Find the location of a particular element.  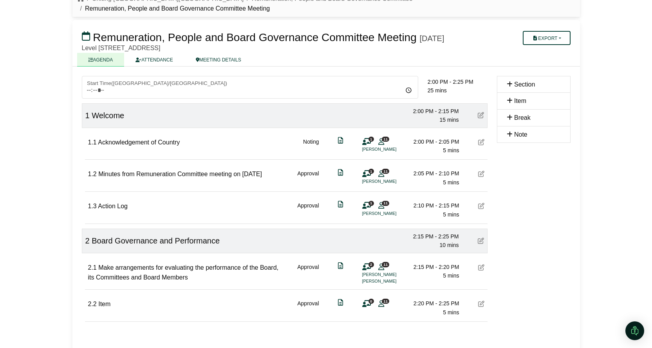

a: MEETING DETAILS is located at coordinates (218, 60).